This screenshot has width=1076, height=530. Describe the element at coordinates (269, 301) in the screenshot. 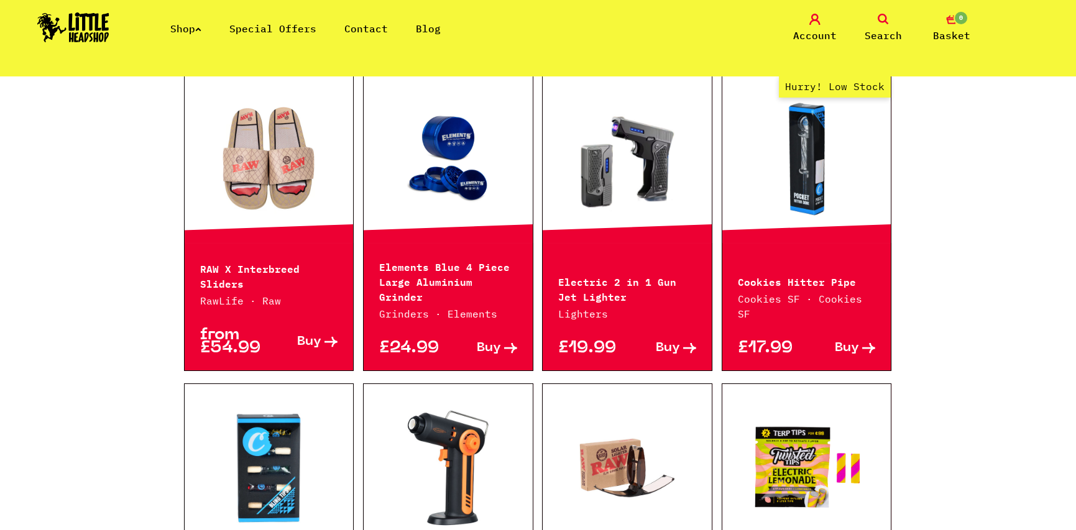

I see `p: RawLife · Raw` at that location.